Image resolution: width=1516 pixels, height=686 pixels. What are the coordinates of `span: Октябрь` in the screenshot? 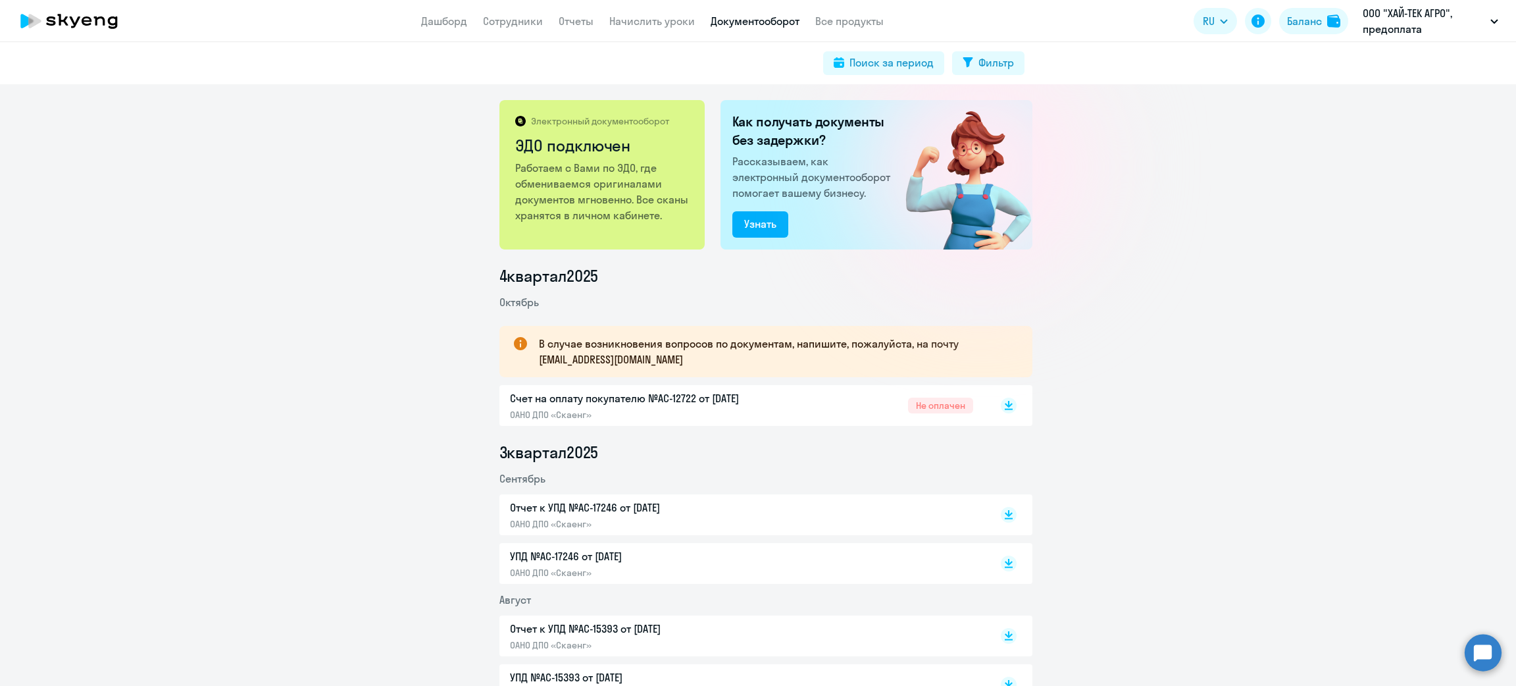 It's located at (519, 302).